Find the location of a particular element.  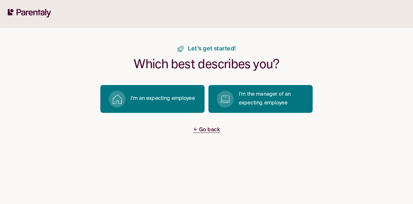

span: Go back is located at coordinates (206, 130).